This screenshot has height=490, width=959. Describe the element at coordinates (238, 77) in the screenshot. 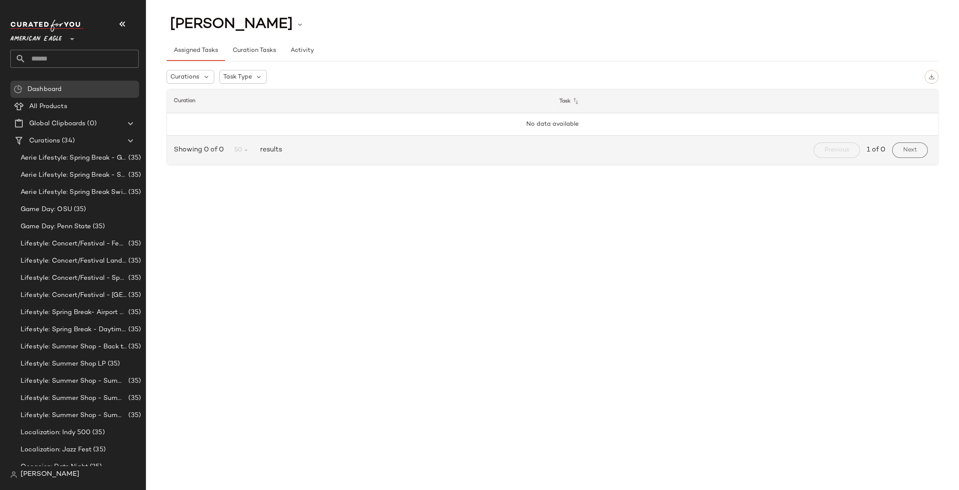

I see `span: Task Type` at that location.